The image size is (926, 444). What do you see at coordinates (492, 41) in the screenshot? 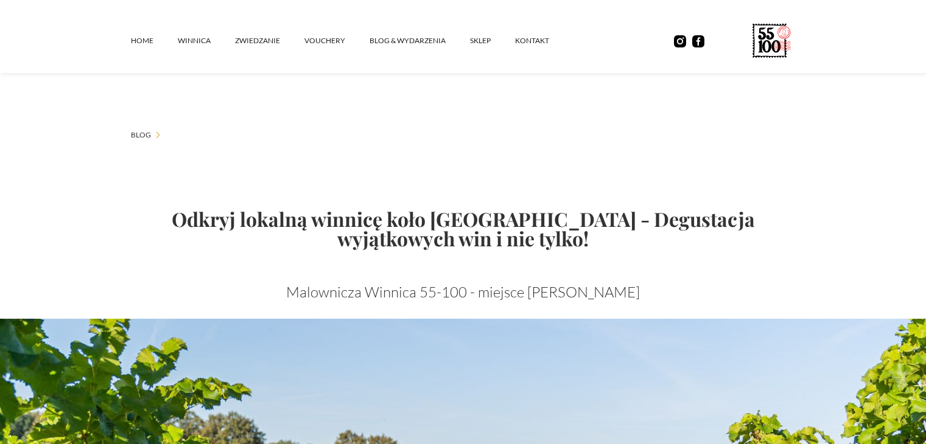
I see `a: SKLEP` at bounding box center [492, 41].